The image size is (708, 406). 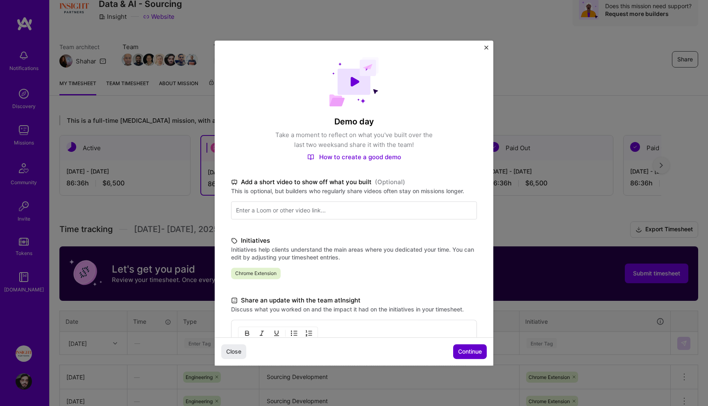 What do you see at coordinates (277, 333) in the screenshot?
I see `img: Underline` at bounding box center [277, 333].